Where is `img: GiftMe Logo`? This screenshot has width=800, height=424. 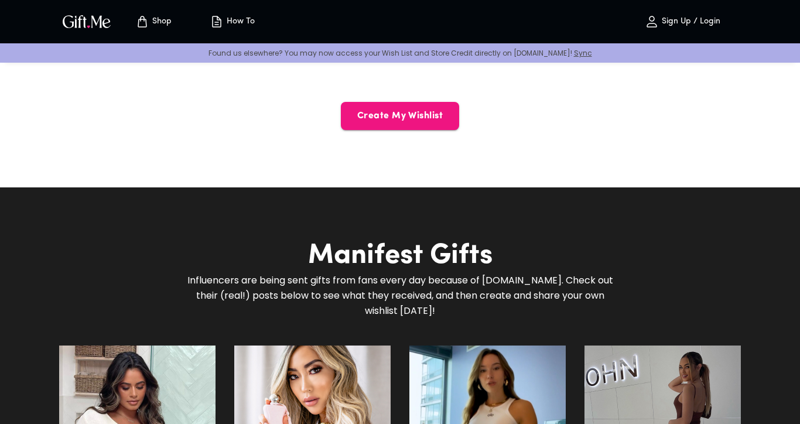
img: GiftMe Logo is located at coordinates (87, 21).